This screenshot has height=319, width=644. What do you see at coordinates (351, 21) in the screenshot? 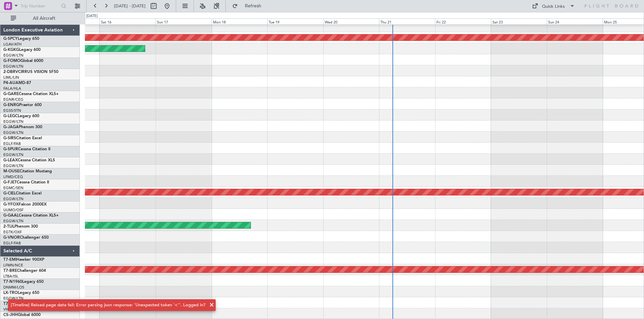
I see `div: Wed 20` at bounding box center [351, 21].